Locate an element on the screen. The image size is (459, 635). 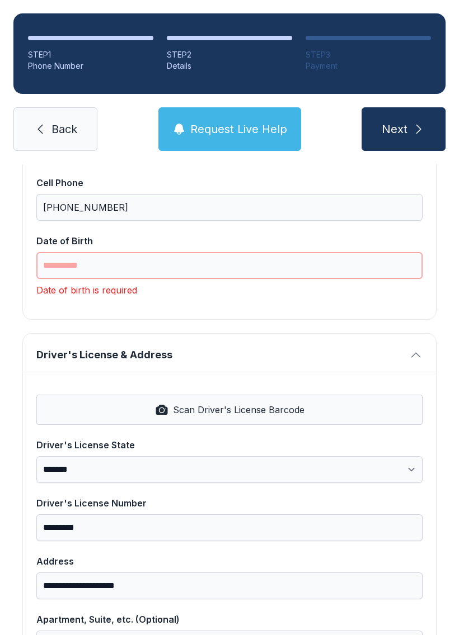
div: Date of Birth is located at coordinates (229, 241).